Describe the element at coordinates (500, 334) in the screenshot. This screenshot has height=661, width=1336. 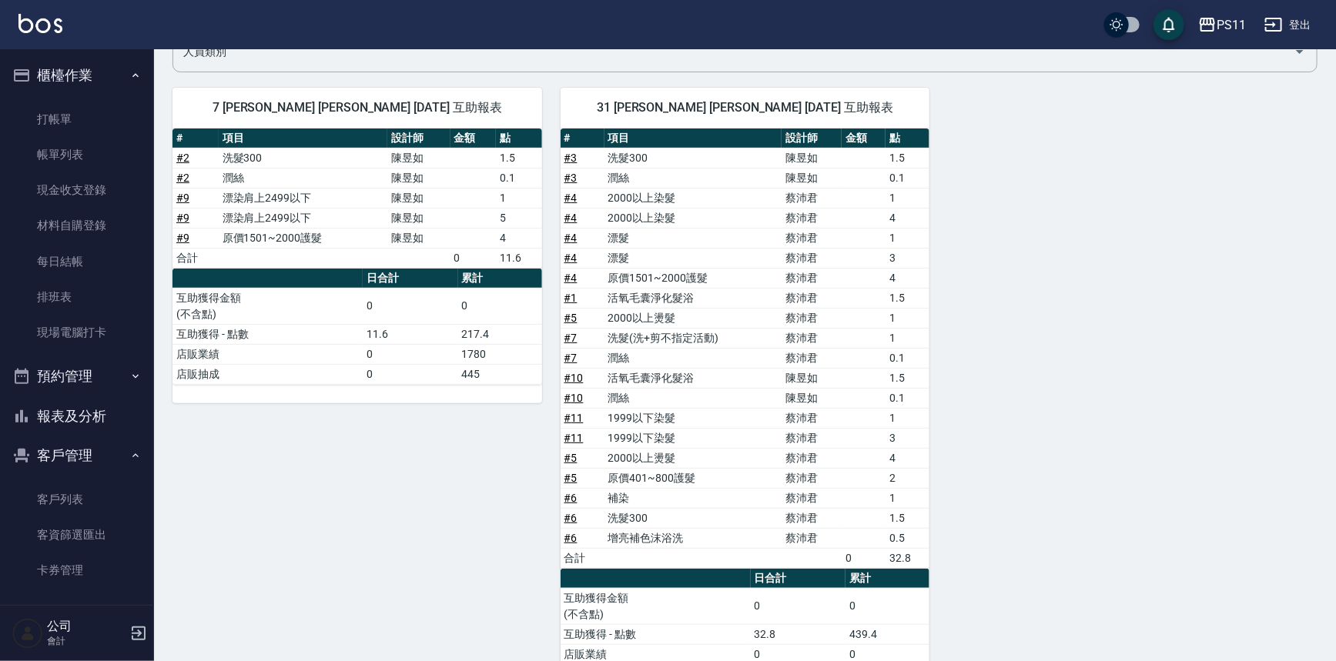
I see `td: 217.4` at that location.